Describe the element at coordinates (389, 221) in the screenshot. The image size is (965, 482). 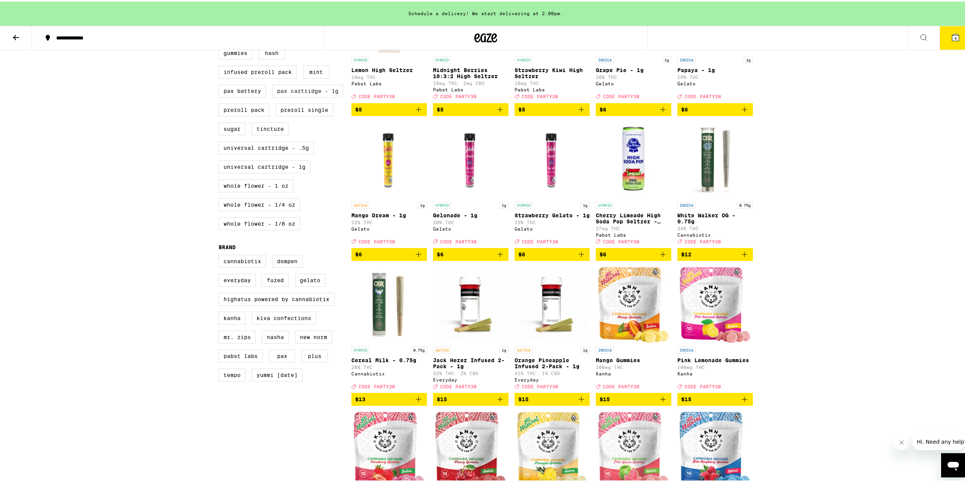
I see `p: 22% THC` at that location.